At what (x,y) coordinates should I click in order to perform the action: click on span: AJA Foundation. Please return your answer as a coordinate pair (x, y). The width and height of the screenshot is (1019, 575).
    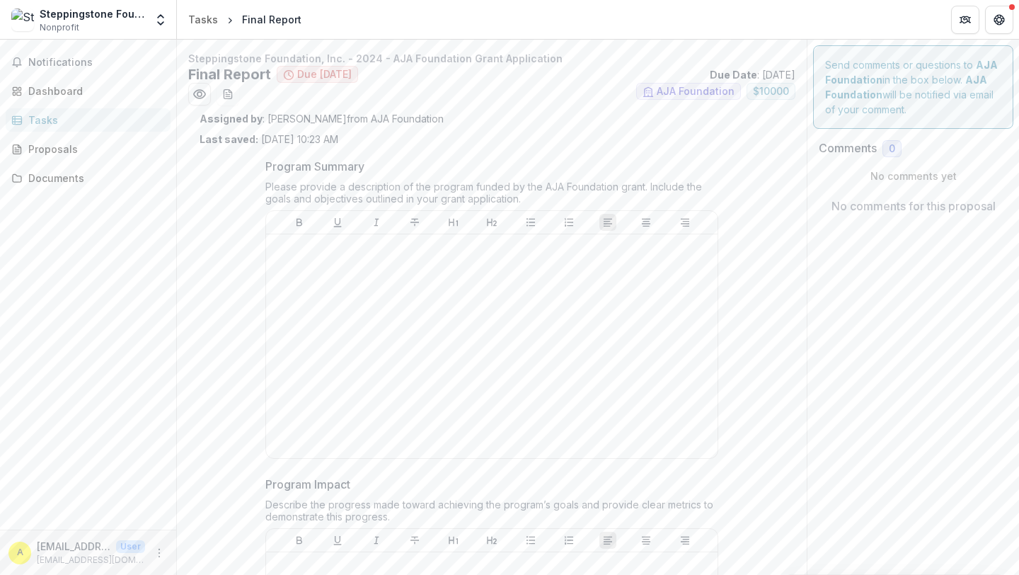
    Looking at the image, I should click on (696, 91).